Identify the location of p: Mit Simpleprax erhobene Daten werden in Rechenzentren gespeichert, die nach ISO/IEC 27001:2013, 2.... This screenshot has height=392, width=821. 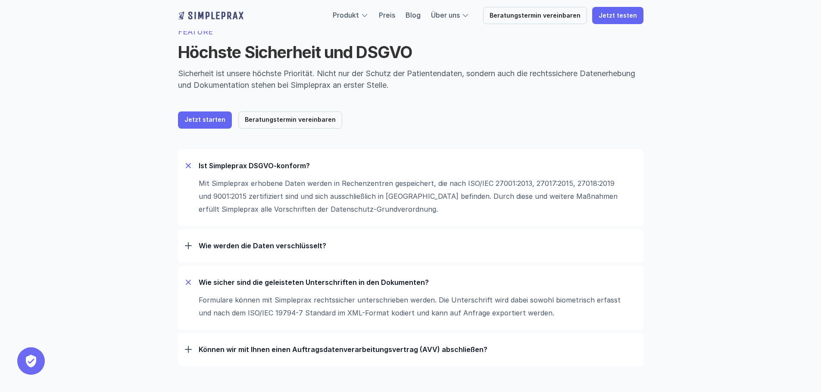
(413, 196).